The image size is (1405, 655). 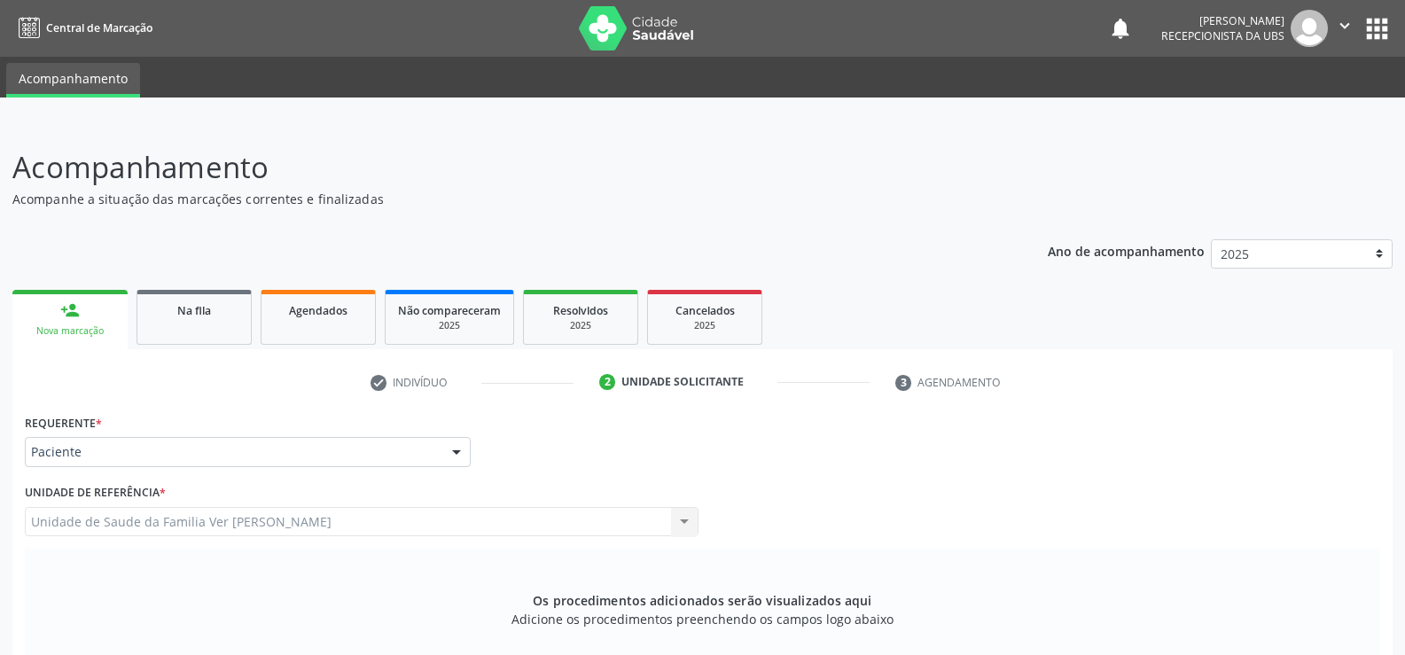 What do you see at coordinates (702, 600) in the screenshot?
I see `span: Os procedimentos adicionados serão visualizados aqui` at bounding box center [702, 600].